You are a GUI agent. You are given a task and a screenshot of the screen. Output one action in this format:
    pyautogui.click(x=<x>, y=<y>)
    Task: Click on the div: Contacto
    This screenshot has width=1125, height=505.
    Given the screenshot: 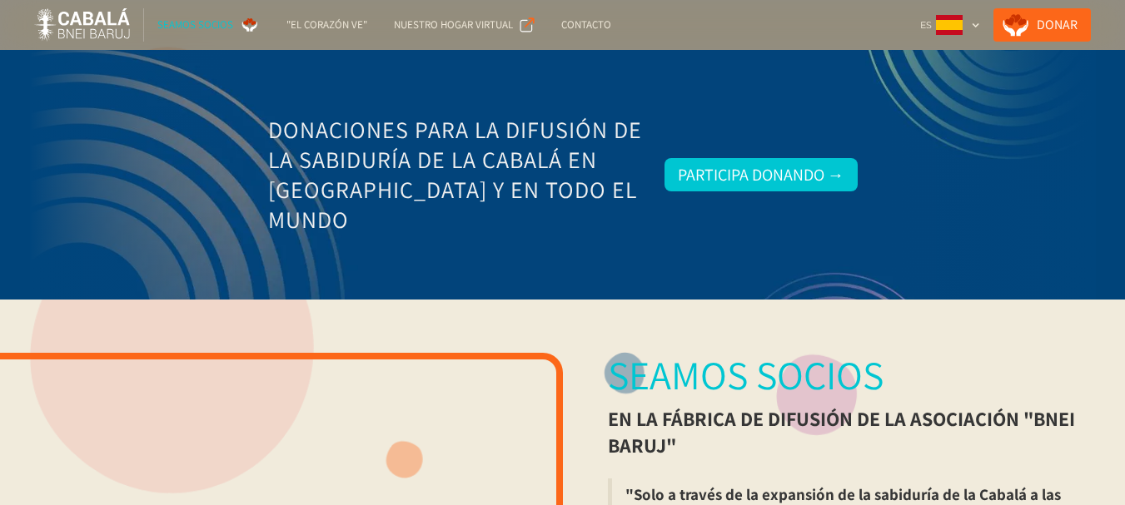 What is the action you would take?
    pyautogui.click(x=586, y=25)
    